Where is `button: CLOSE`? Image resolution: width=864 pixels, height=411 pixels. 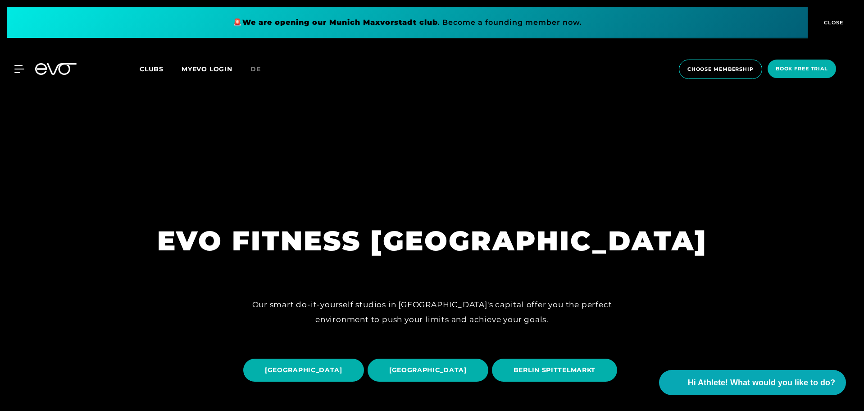
button: CLOSE is located at coordinates (833, 23).